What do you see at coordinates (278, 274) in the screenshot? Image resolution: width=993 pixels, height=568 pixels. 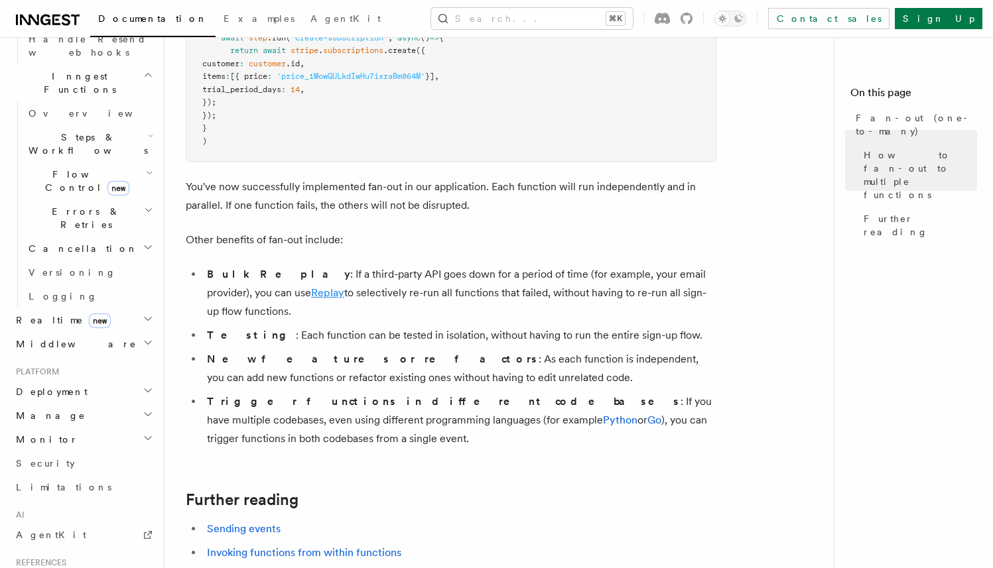 I see `strong: Bulk Replay` at bounding box center [278, 274].